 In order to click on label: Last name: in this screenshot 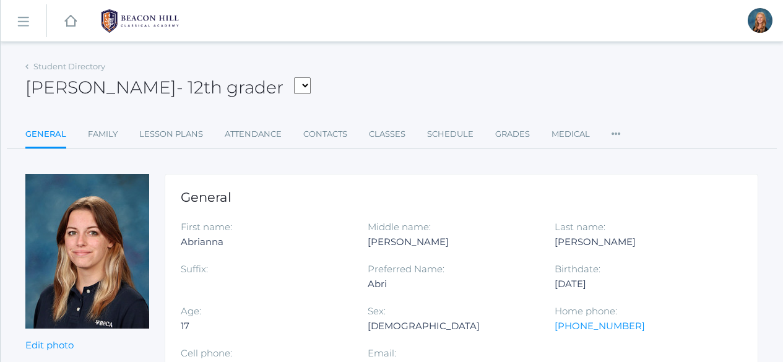, I will do `click(580, 226)`.